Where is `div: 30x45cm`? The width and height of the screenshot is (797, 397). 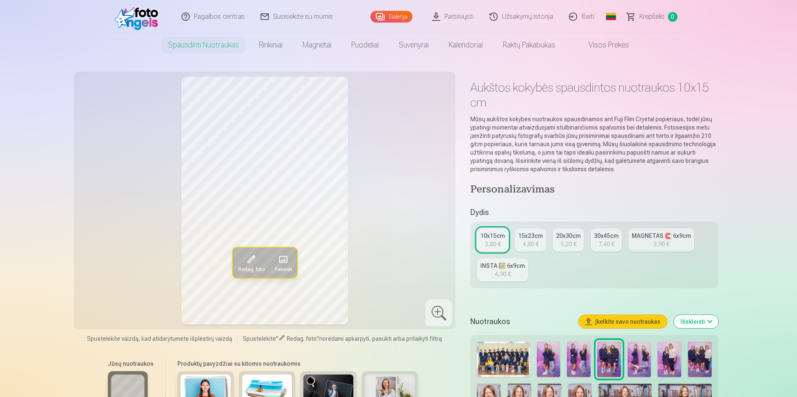 div: 30x45cm is located at coordinates (606, 236).